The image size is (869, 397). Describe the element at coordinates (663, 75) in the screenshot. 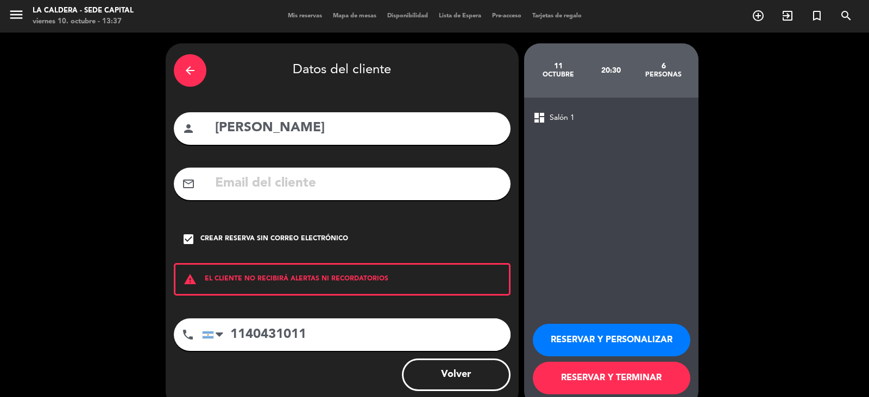

I see `div: personas` at that location.